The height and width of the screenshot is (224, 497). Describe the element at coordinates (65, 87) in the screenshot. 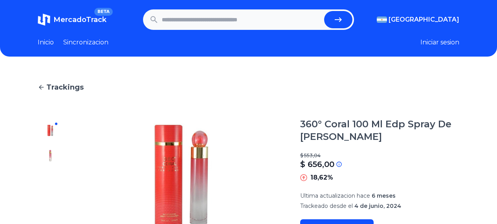

I see `span: Trackings` at that location.